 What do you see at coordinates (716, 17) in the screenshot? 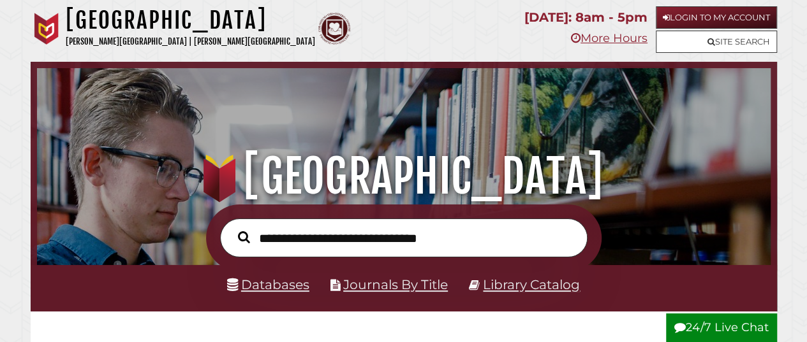
I see `a: Login to My Account` at bounding box center [716, 17].